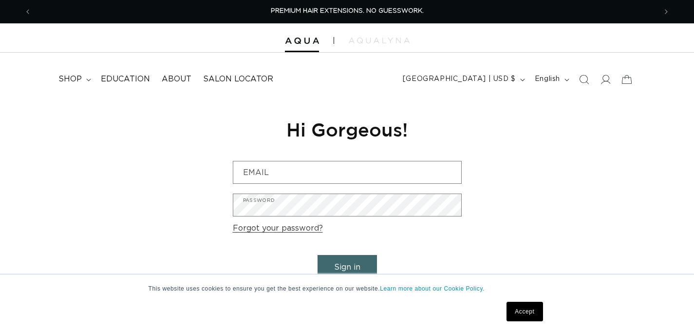 Image resolution: width=694 pixels, height=334 pixels. What do you see at coordinates (347, 11) in the screenshot?
I see `span: PREMIUM HAIR EXTENSIONS. NO GUESSWORK.` at bounding box center [347, 11].